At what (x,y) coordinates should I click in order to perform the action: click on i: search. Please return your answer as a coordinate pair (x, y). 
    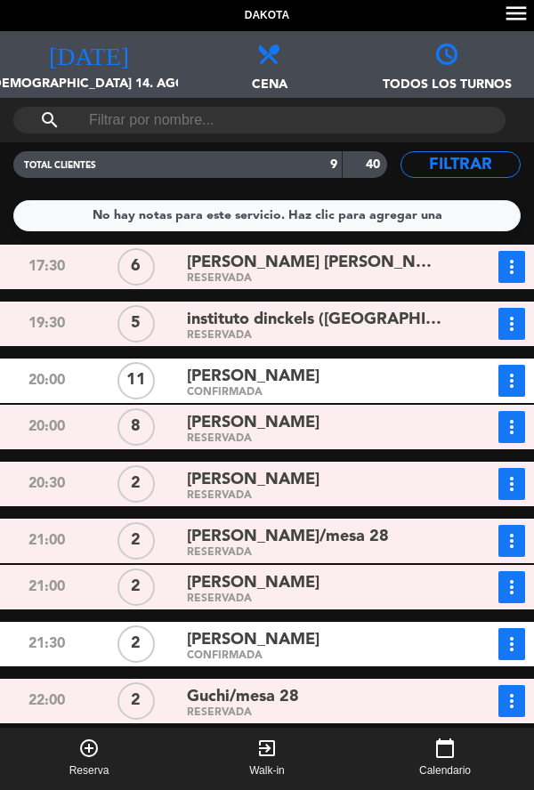
    Looking at the image, I should click on (50, 120).